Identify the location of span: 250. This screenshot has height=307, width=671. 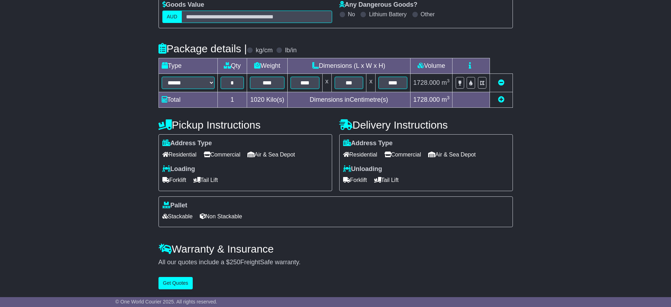
(235, 262).